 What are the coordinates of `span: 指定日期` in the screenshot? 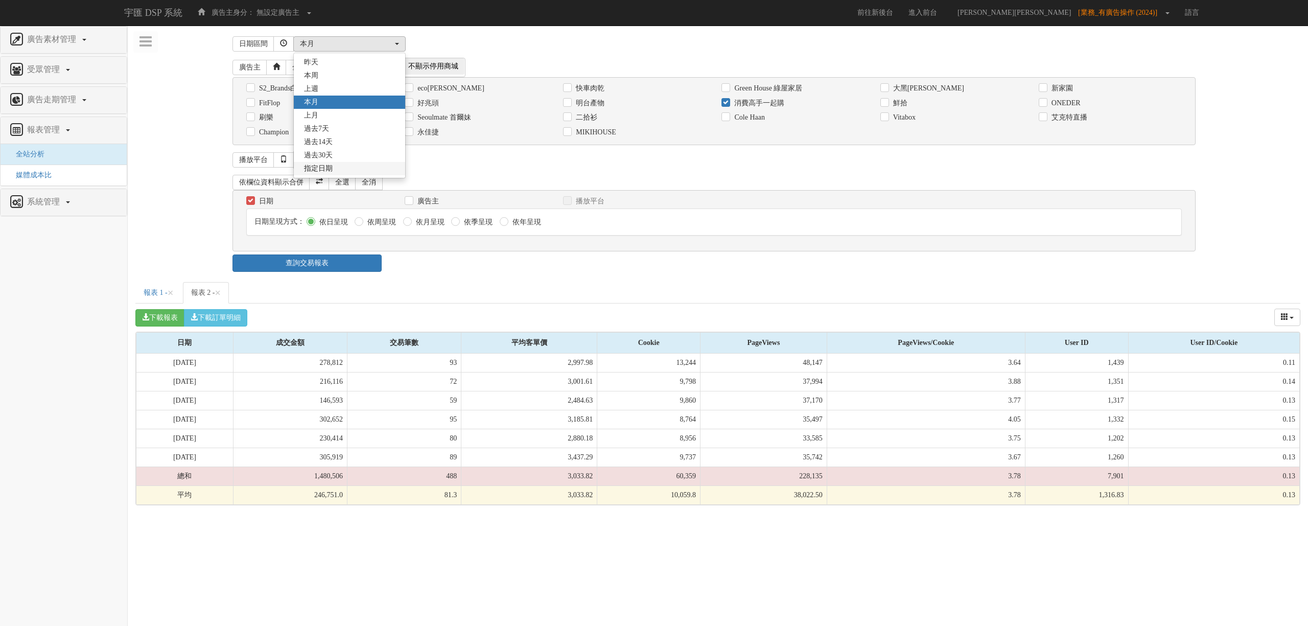 It's located at (318, 169).